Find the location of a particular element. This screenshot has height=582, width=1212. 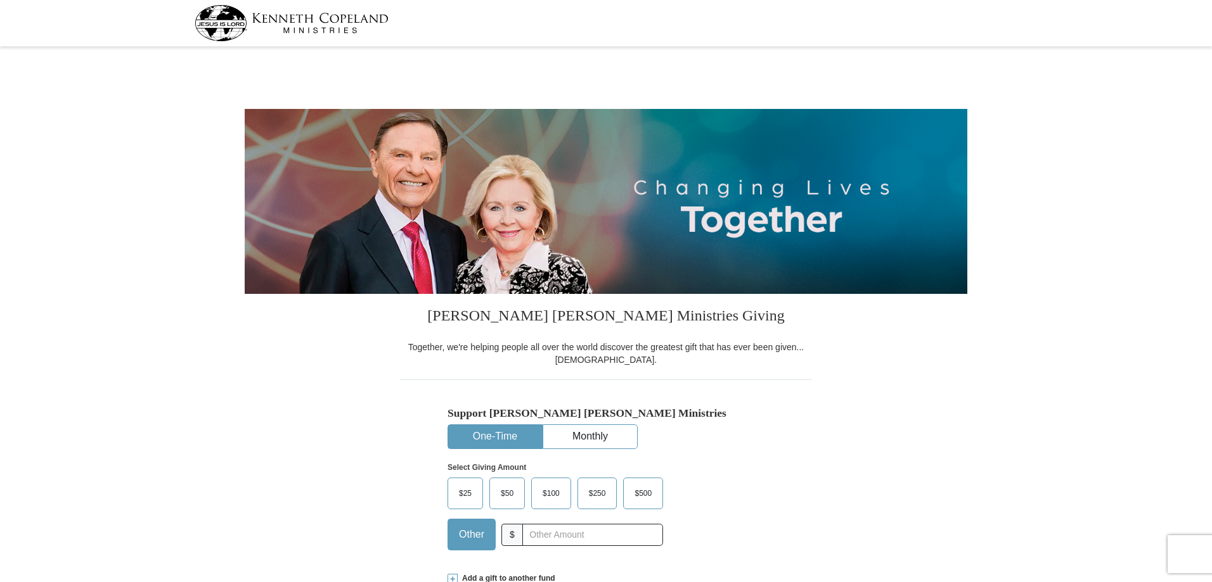

span: $50 is located at coordinates (507, 494).